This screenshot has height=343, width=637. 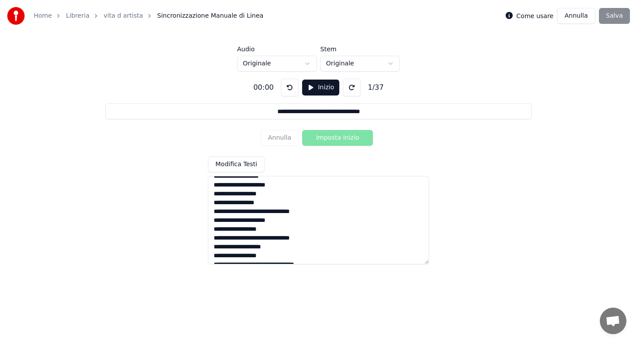 I want to click on label: Stem, so click(x=360, y=49).